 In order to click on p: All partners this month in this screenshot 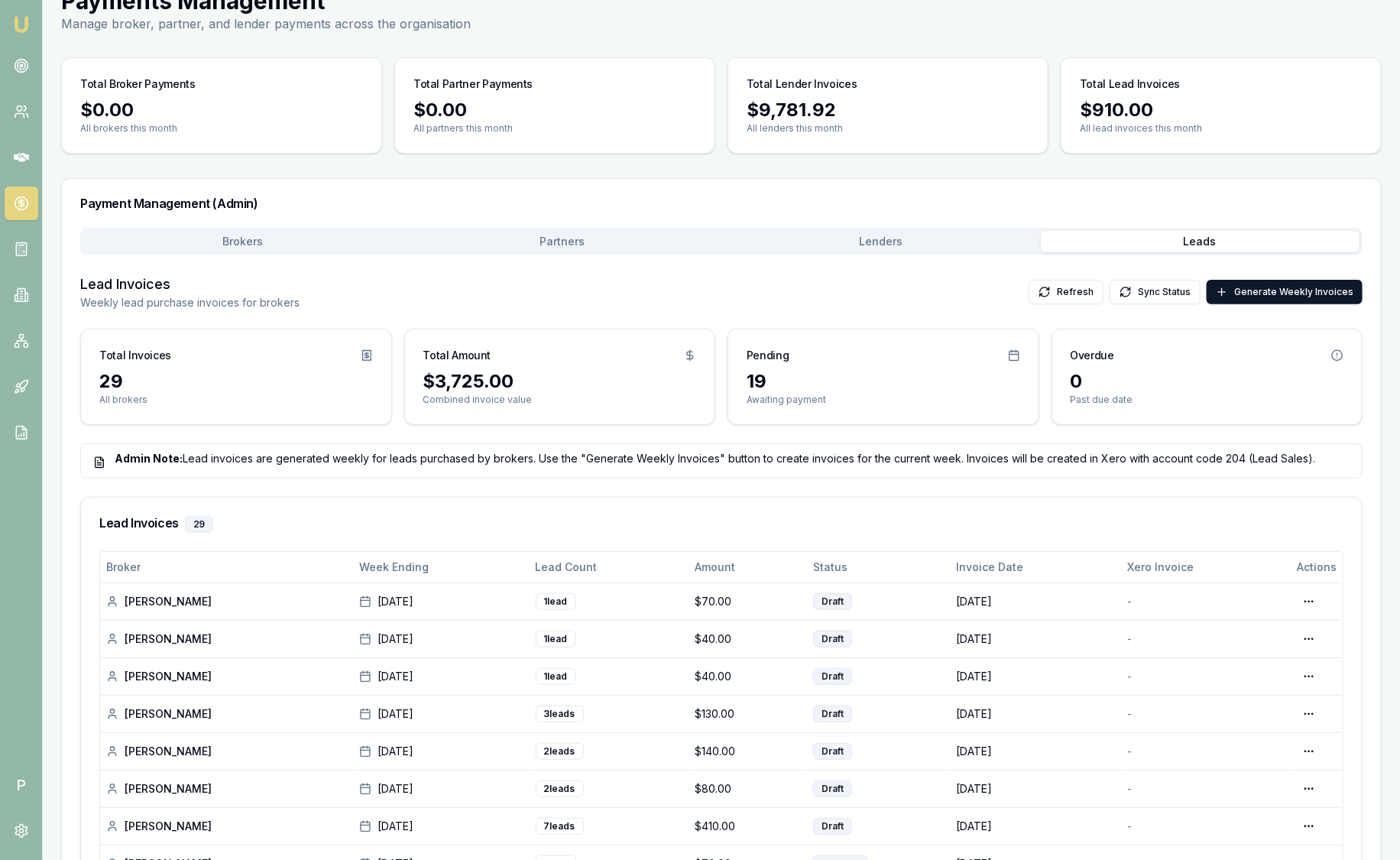, I will do `click(555, 128)`.